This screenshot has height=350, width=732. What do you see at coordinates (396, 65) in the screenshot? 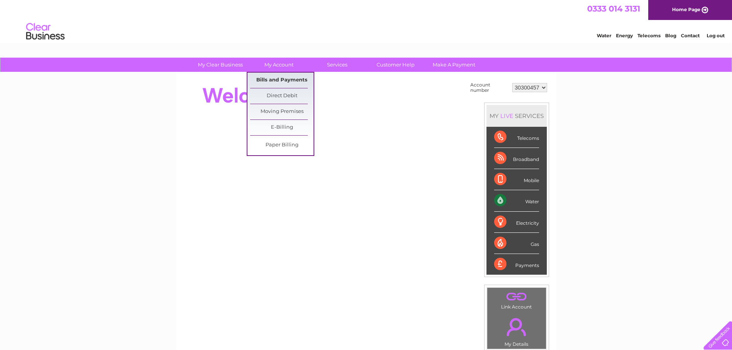
I see `a: Customer Help` at bounding box center [396, 65].